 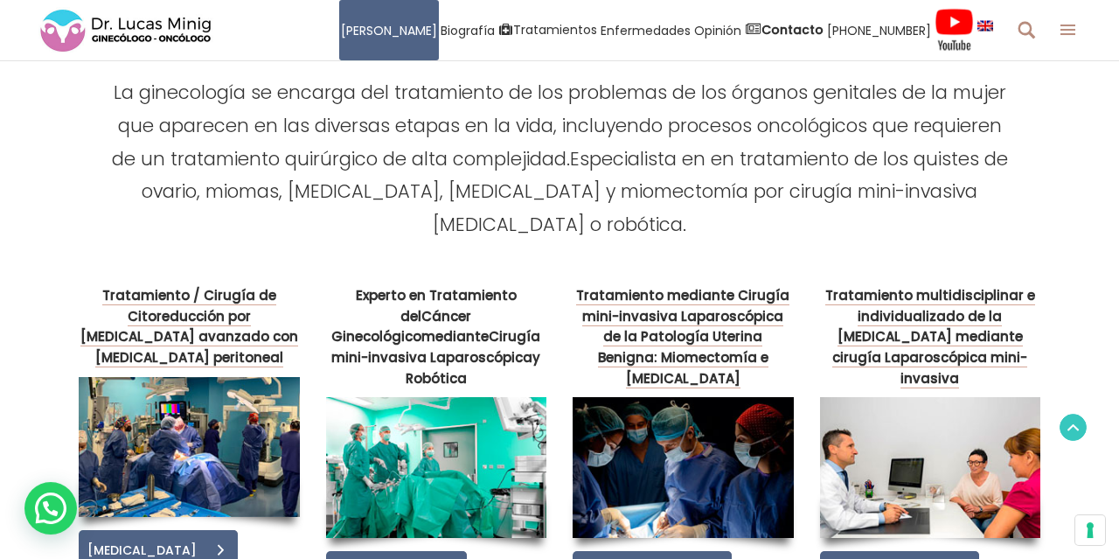 What do you see at coordinates (683, 337) in the screenshot?
I see `strong: Tratamiento mediante Cirugía mini-invasiva Laparoscópica de la Patología Uterina Benigna: Miomect...` at bounding box center [683, 337].